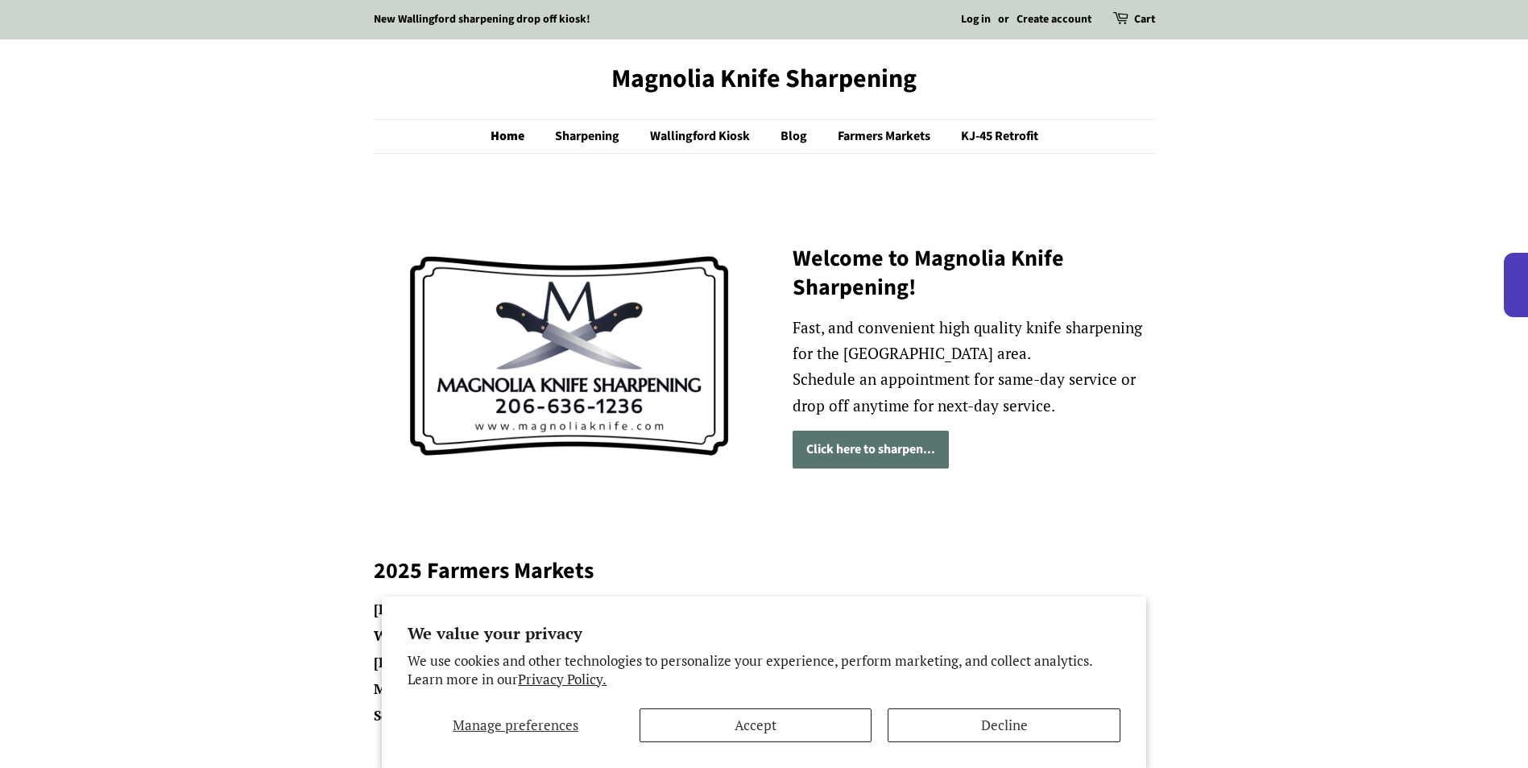  Describe the element at coordinates (1004, 726) in the screenshot. I see `button: Decline` at that location.